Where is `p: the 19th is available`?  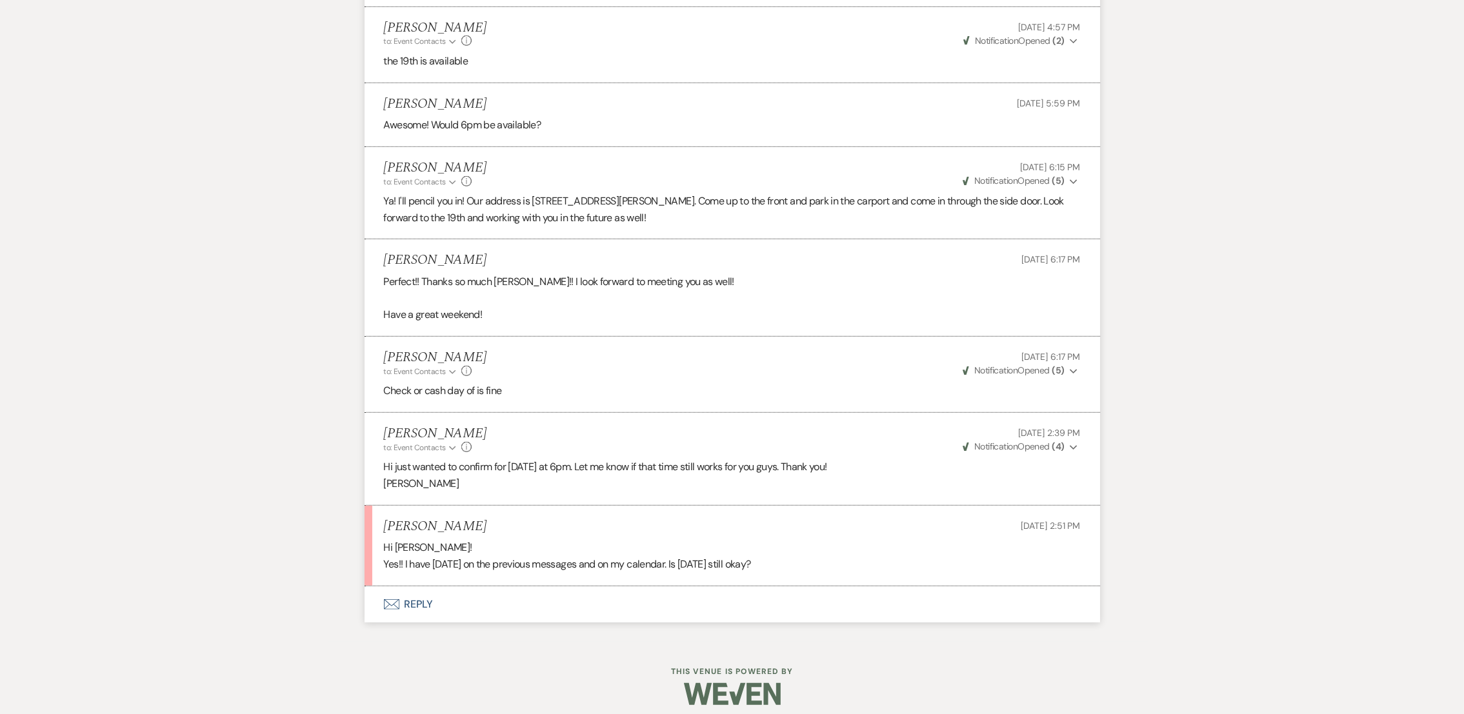
p: the 19th is available is located at coordinates (732, 61).